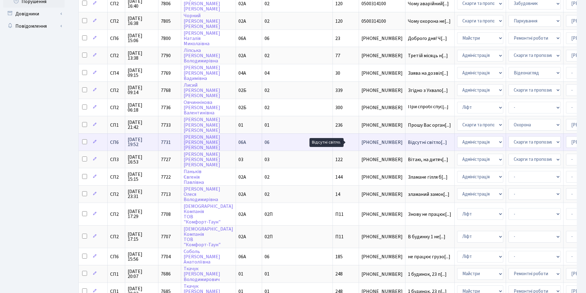 The width and height of the screenshot is (586, 293). Describe the element at coordinates (326, 142) in the screenshot. I see `div: Відсутні світло.` at that location.